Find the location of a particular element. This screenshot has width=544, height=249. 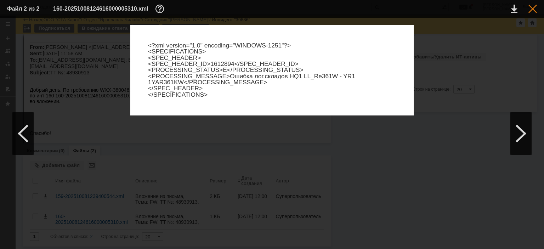

p: <?xml version="1.0" encoding="WINDOWS-1251"?> <SPECIFICATIONS> <SPEC_HEADER> <SPEC_HEADER_ID>1612... is located at coordinates (272, 70).